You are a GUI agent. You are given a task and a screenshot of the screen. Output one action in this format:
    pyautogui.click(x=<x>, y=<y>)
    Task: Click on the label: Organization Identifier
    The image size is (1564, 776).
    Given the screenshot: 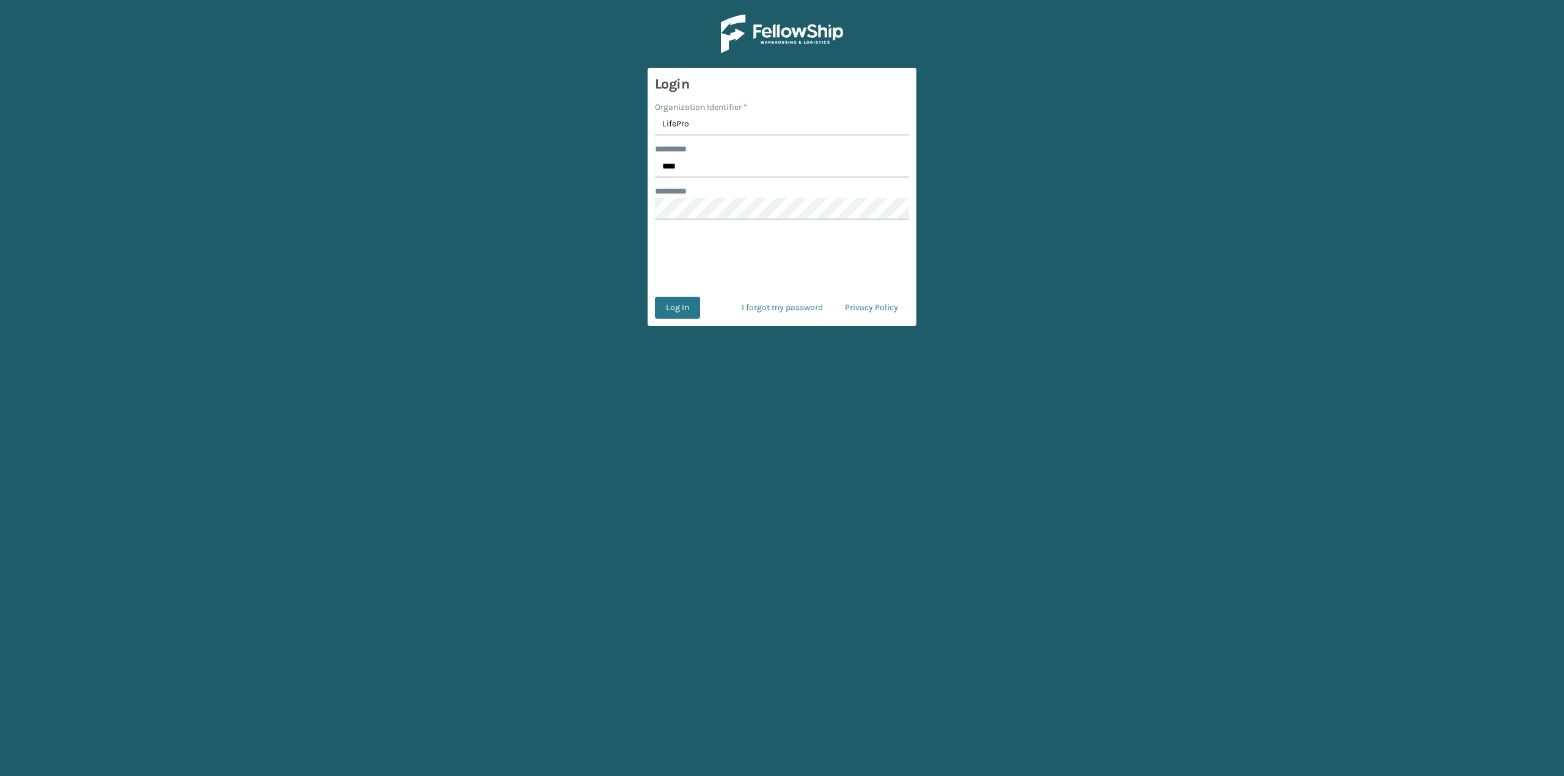 What is the action you would take?
    pyautogui.click(x=701, y=107)
    